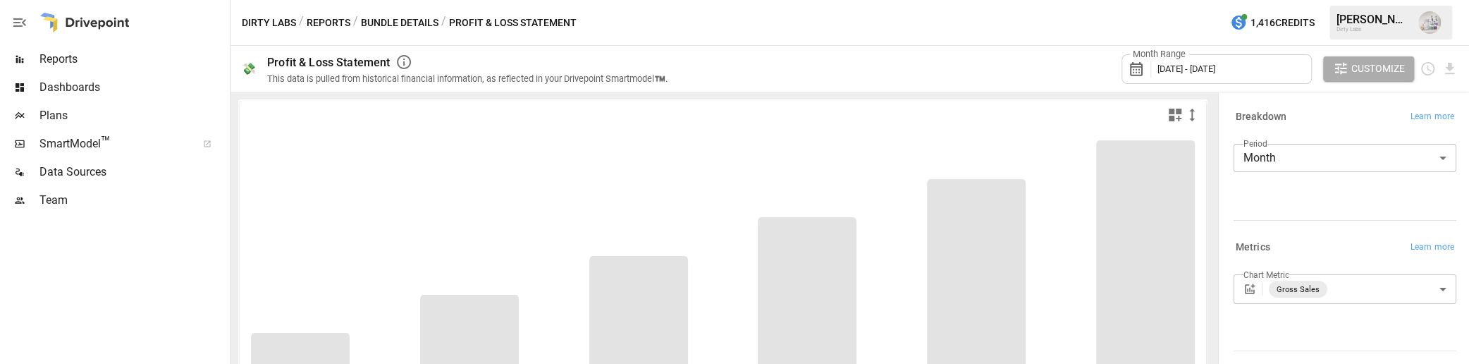 The height and width of the screenshot is (364, 1469). Describe the element at coordinates (1427, 68) in the screenshot. I see `button: Schedule report` at that location.